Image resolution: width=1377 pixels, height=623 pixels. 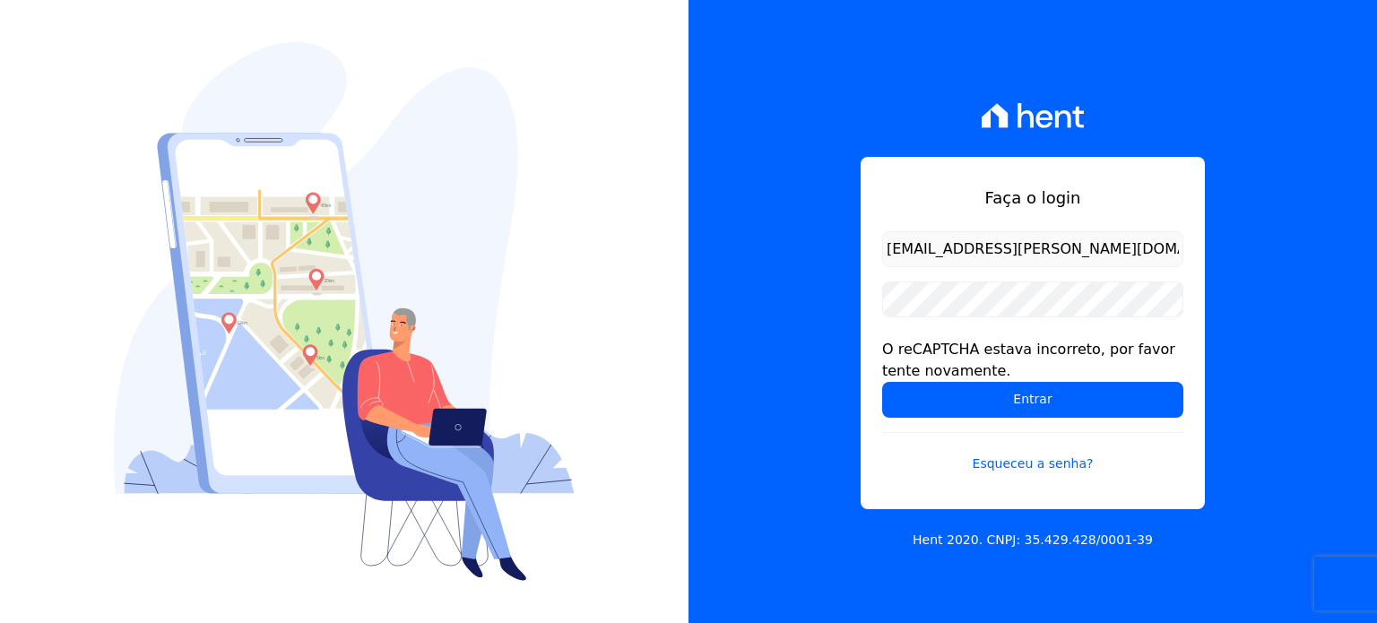 What do you see at coordinates (1033, 197) in the screenshot?
I see `h1: Faça o login` at bounding box center [1033, 197].